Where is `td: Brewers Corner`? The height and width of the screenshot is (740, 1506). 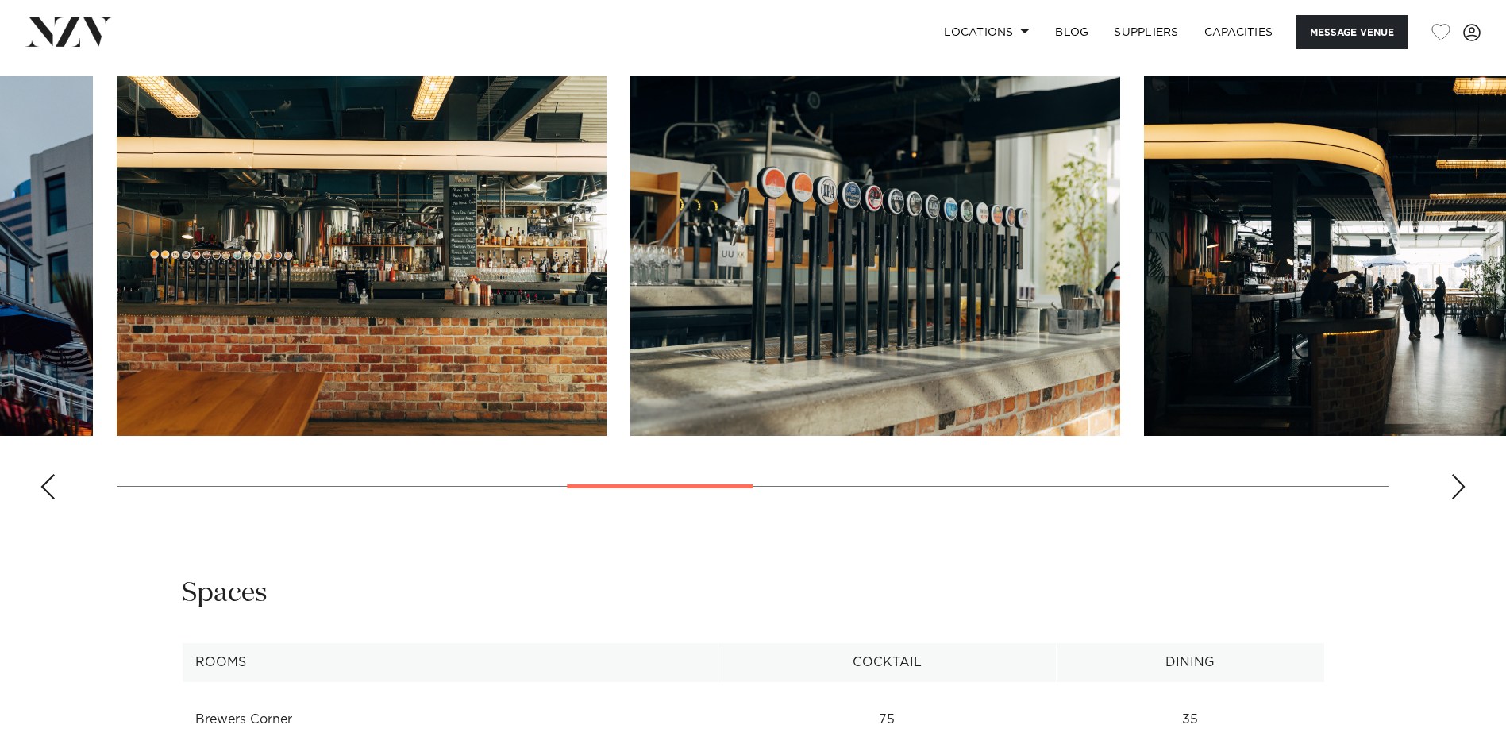 td: Brewers Corner is located at coordinates (449, 719).